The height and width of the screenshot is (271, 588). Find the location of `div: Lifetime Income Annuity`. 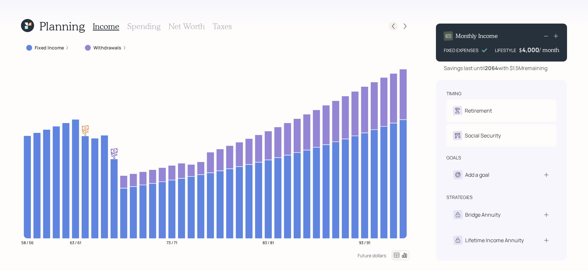

div: Lifetime Income Annuity is located at coordinates (494, 240).